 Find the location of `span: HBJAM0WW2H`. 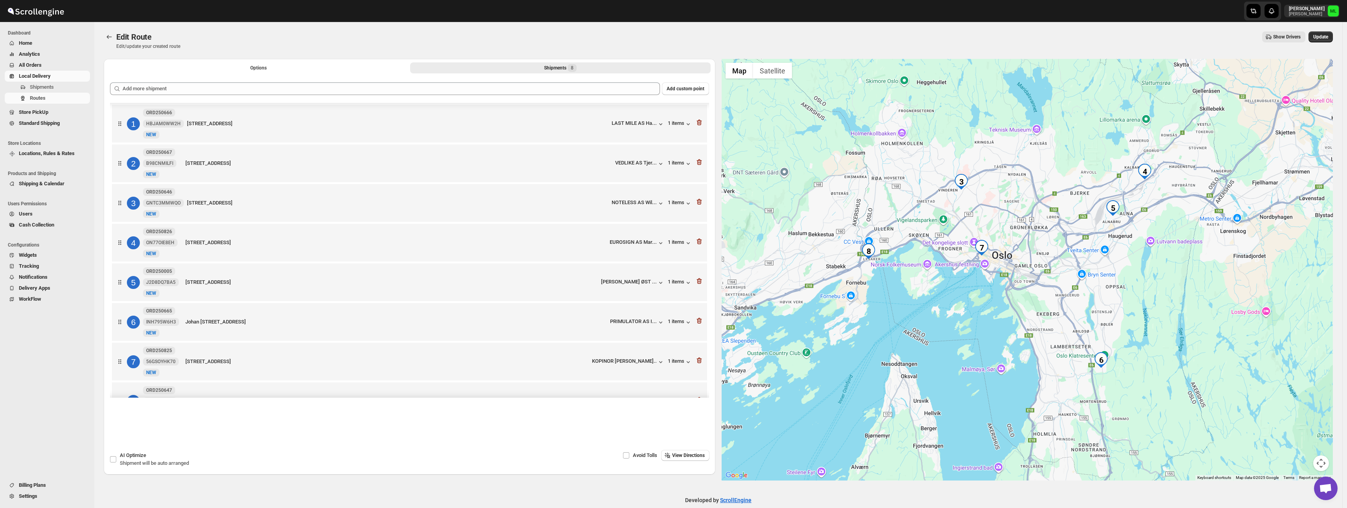

span: HBJAM0WW2H is located at coordinates (163, 124).